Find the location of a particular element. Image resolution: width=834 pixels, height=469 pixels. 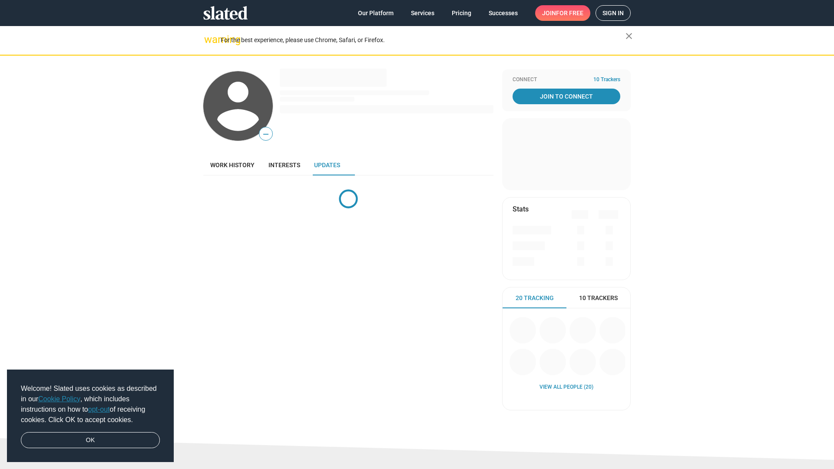

span: Join To Connect is located at coordinates (567, 96).